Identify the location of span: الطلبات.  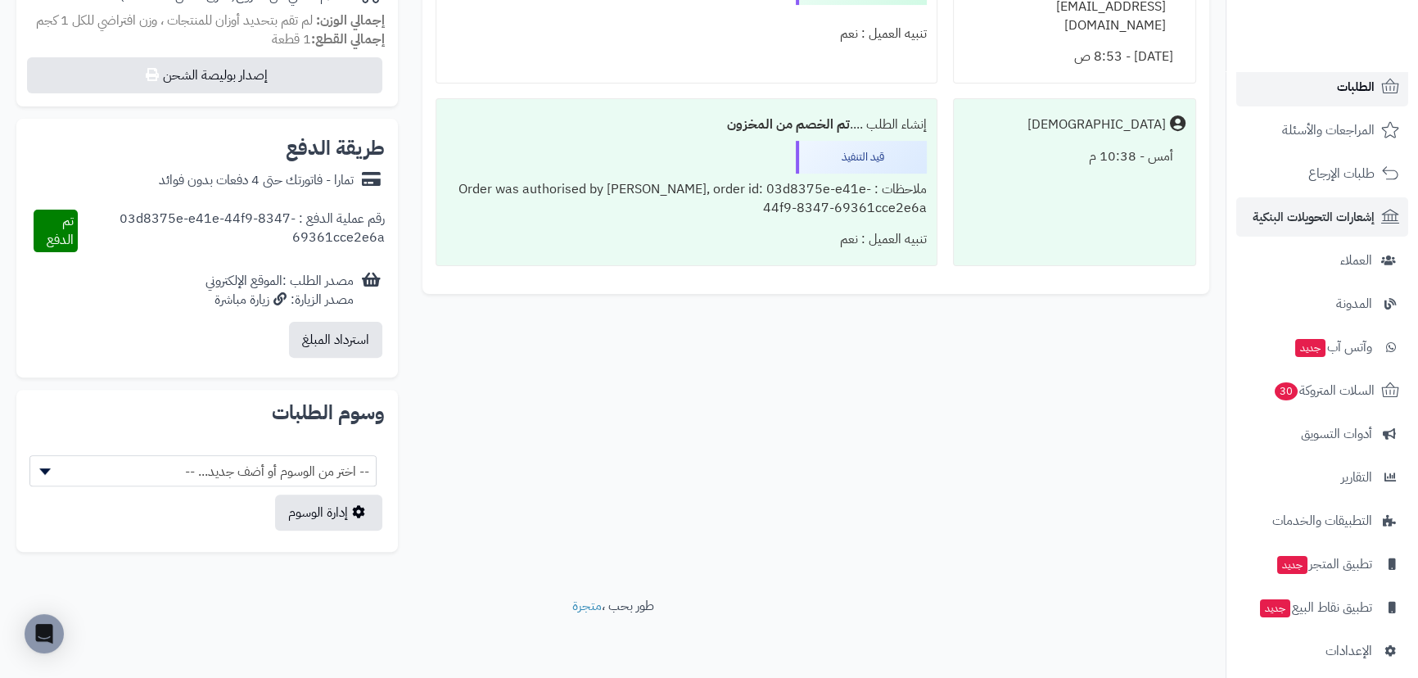
(1356, 87).